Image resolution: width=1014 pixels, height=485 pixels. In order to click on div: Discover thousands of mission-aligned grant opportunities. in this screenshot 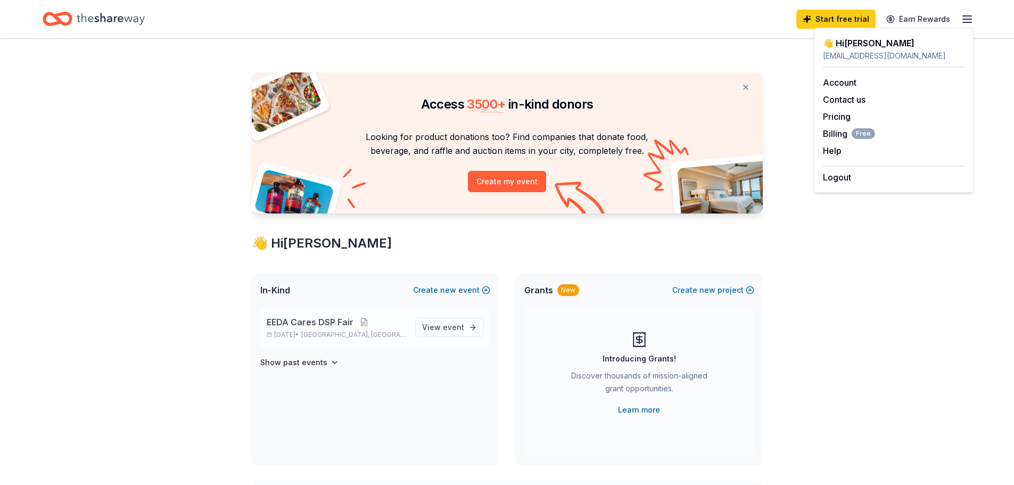, I will do `click(639, 384)`.